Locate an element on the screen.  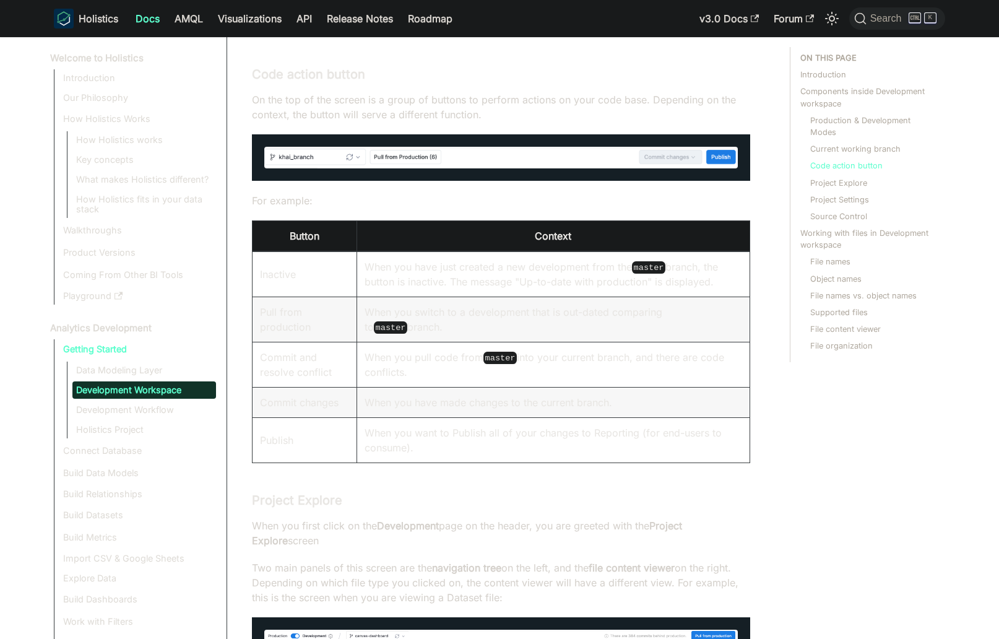
a: Roadmap is located at coordinates (430, 19).